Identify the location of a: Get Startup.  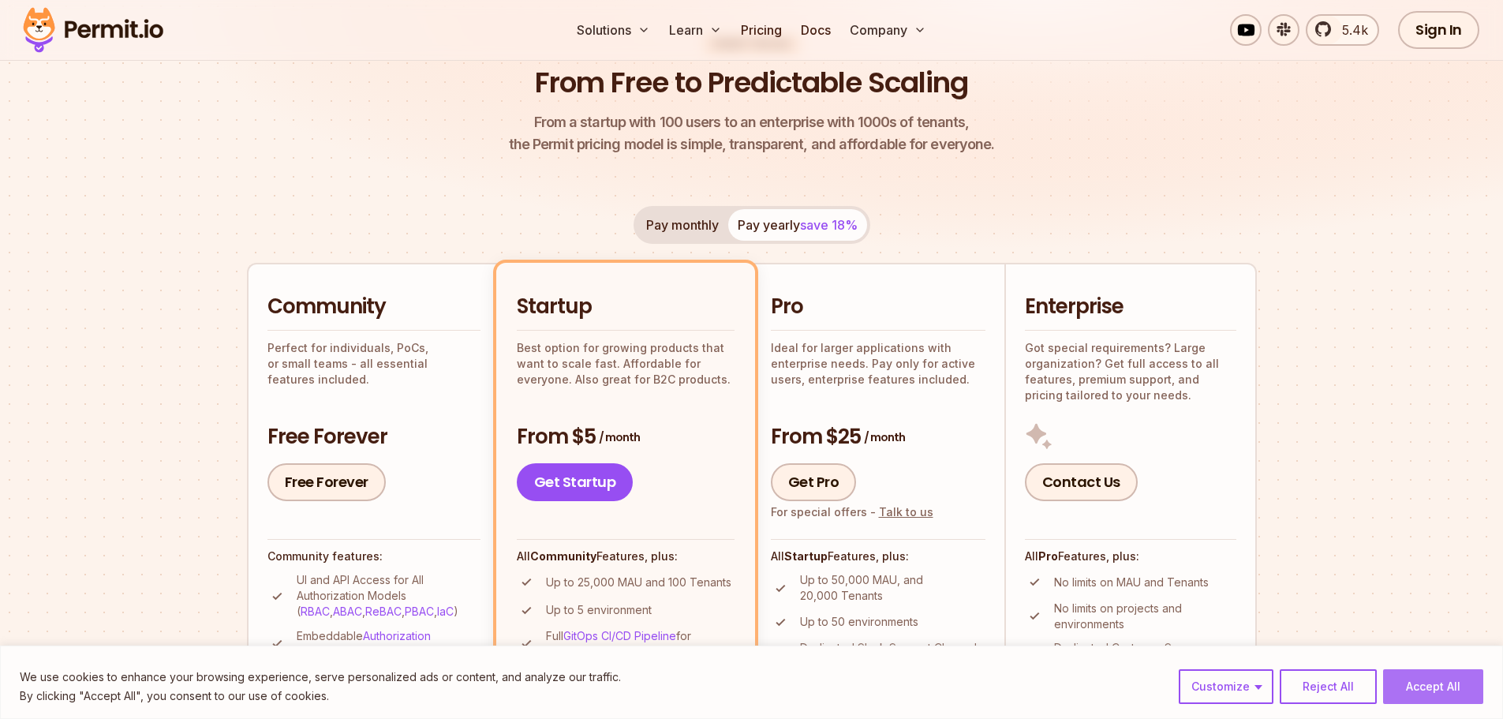
(575, 482).